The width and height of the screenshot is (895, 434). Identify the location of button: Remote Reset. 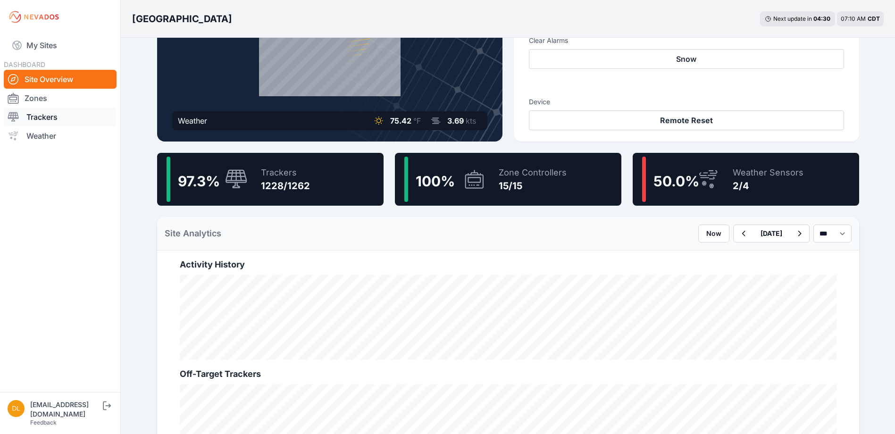
(686, 120).